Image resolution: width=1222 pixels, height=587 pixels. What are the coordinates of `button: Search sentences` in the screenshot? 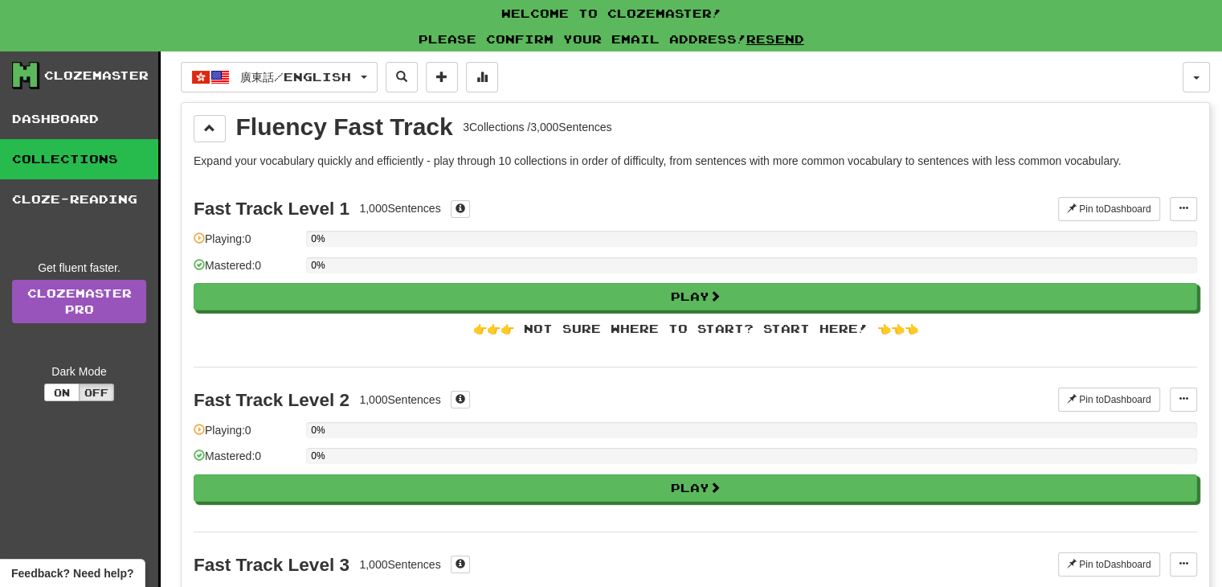 It's located at (402, 77).